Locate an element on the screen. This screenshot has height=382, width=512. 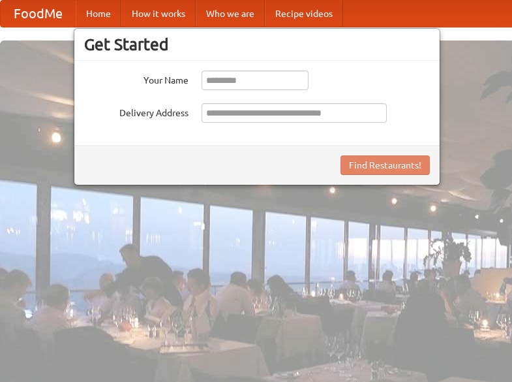
label: Delivery Address is located at coordinates (136, 111).